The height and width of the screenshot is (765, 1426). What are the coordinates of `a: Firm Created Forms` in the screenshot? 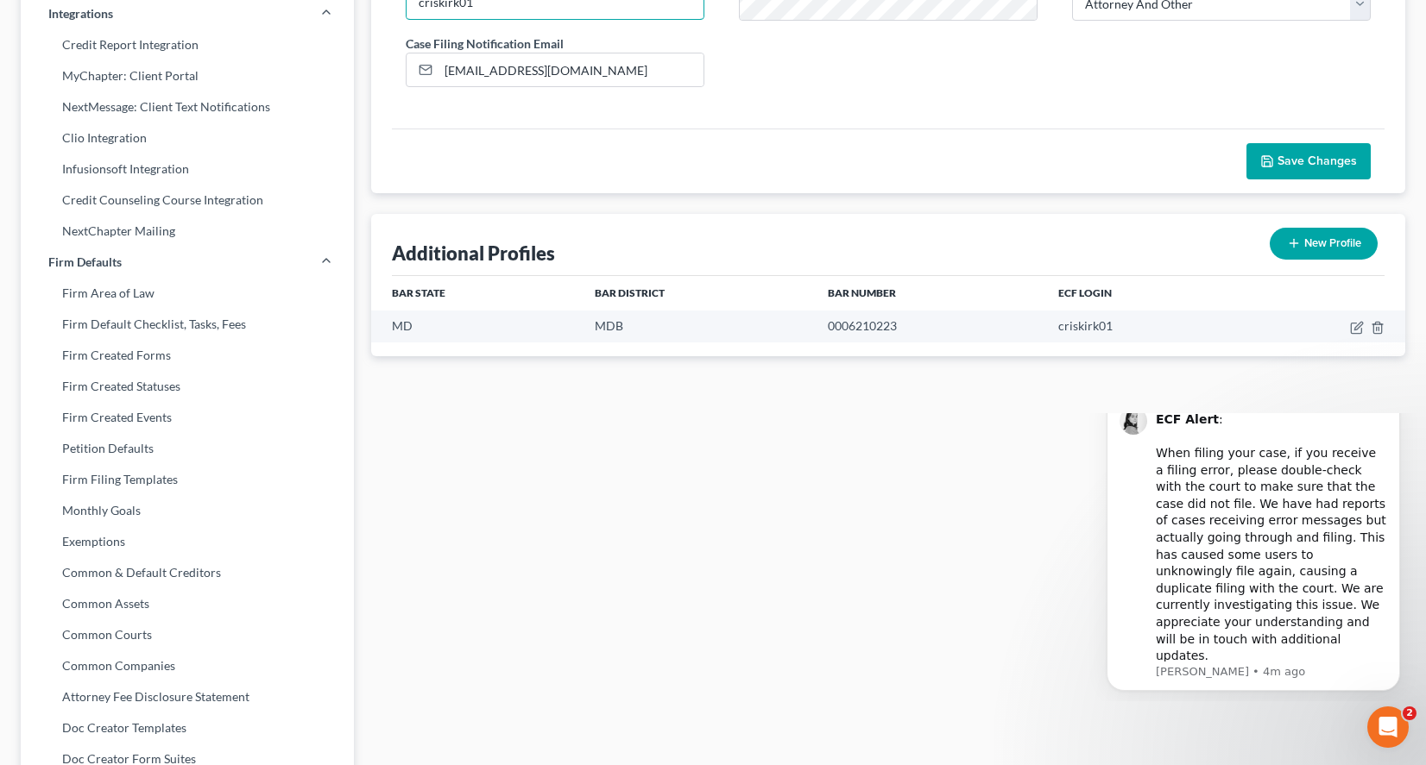 It's located at (187, 356).